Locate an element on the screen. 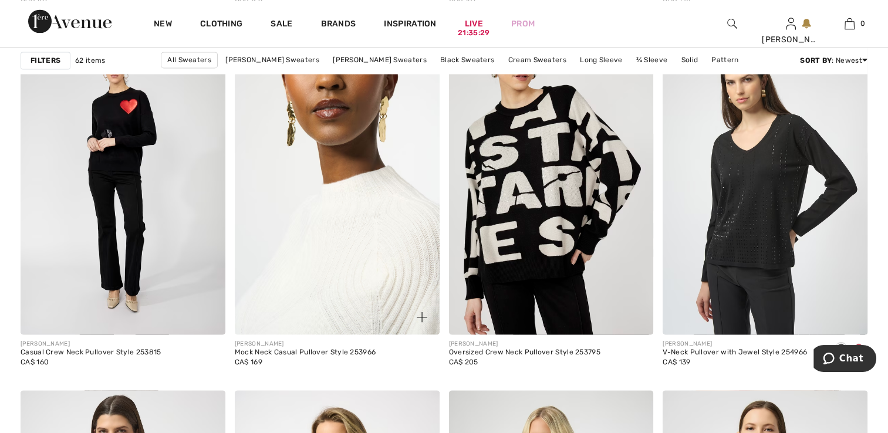 The image size is (888, 433). span: CA$ 160 is located at coordinates (35, 361).